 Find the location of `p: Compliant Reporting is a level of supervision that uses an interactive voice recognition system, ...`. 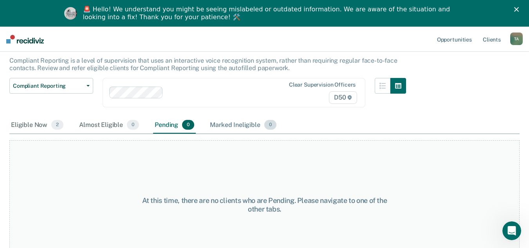

p: Compliant Reporting is a level of supervision that uses an interactive voice recognition system, ... is located at coordinates (203, 64).